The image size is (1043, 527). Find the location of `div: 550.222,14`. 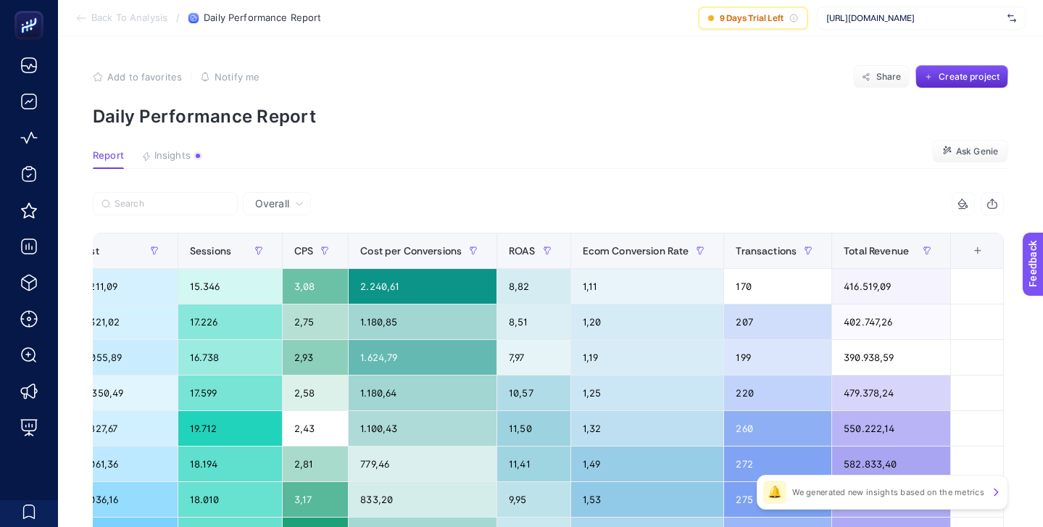

div: 550.222,14 is located at coordinates (891, 429).